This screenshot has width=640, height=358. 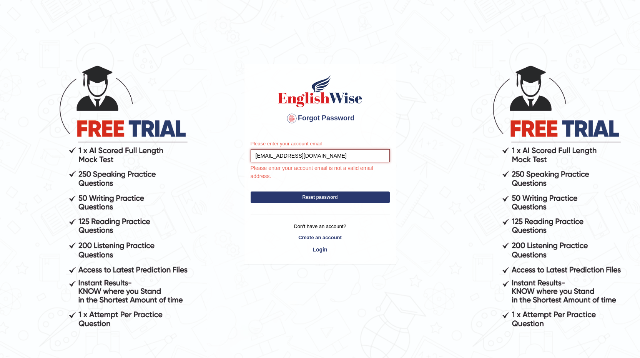 I want to click on p: Please enter your account email is not a valid email address., so click(x=316, y=172).